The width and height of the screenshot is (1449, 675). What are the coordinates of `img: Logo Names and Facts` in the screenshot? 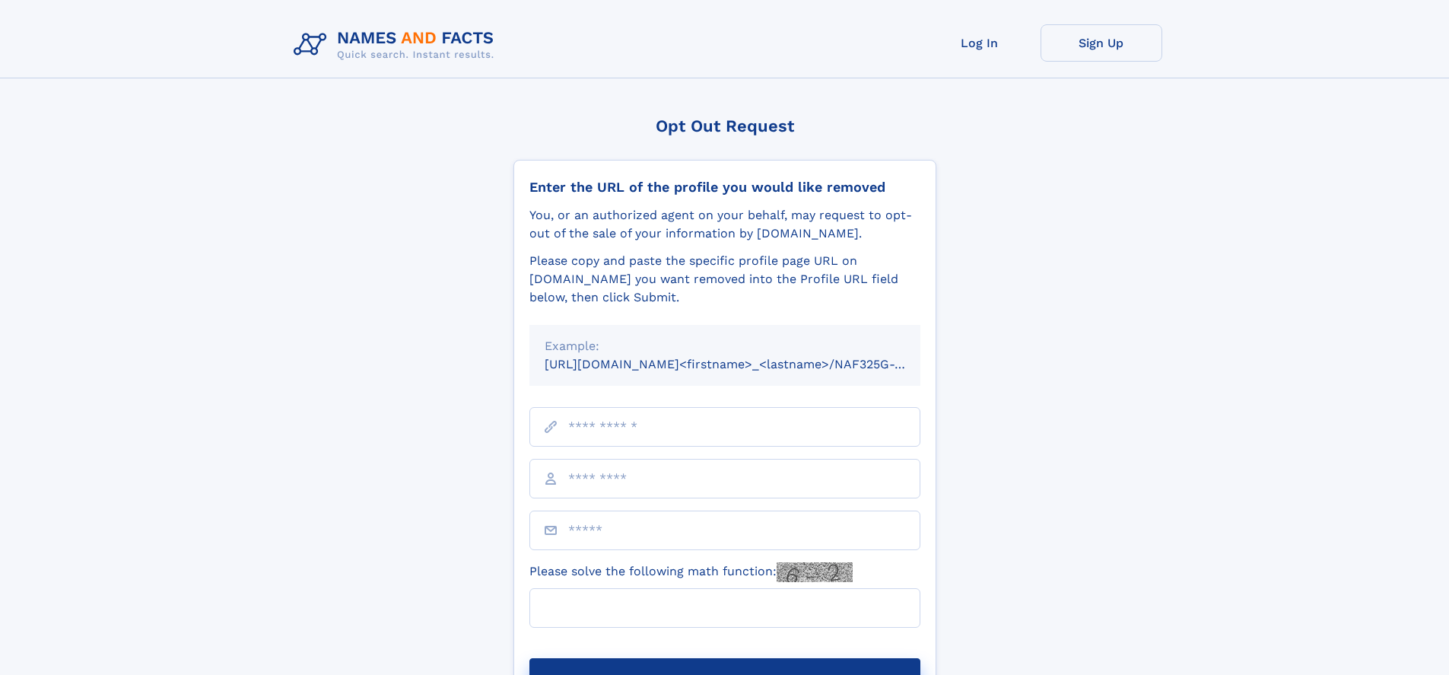 It's located at (397, 45).